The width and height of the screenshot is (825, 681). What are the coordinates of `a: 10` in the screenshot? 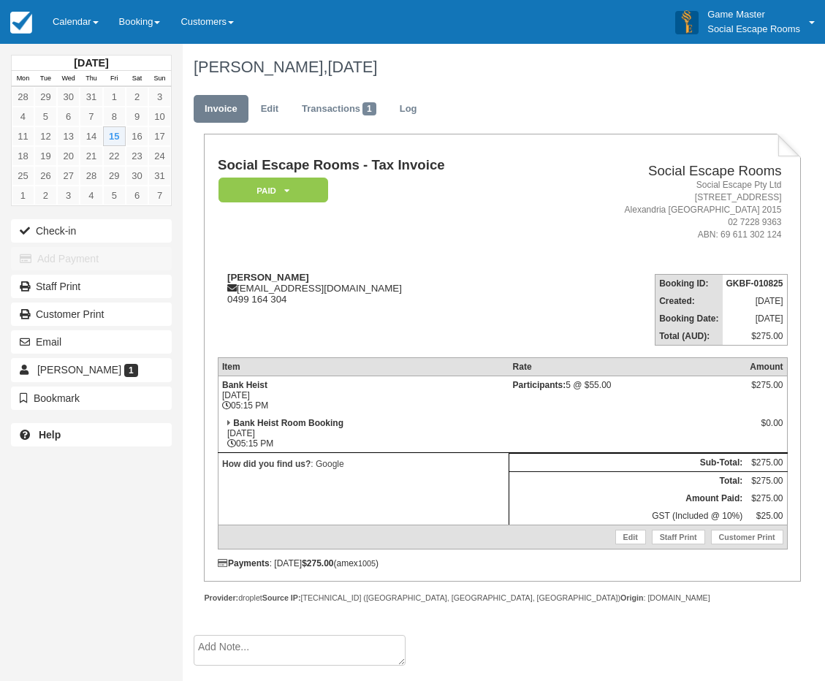 It's located at (159, 116).